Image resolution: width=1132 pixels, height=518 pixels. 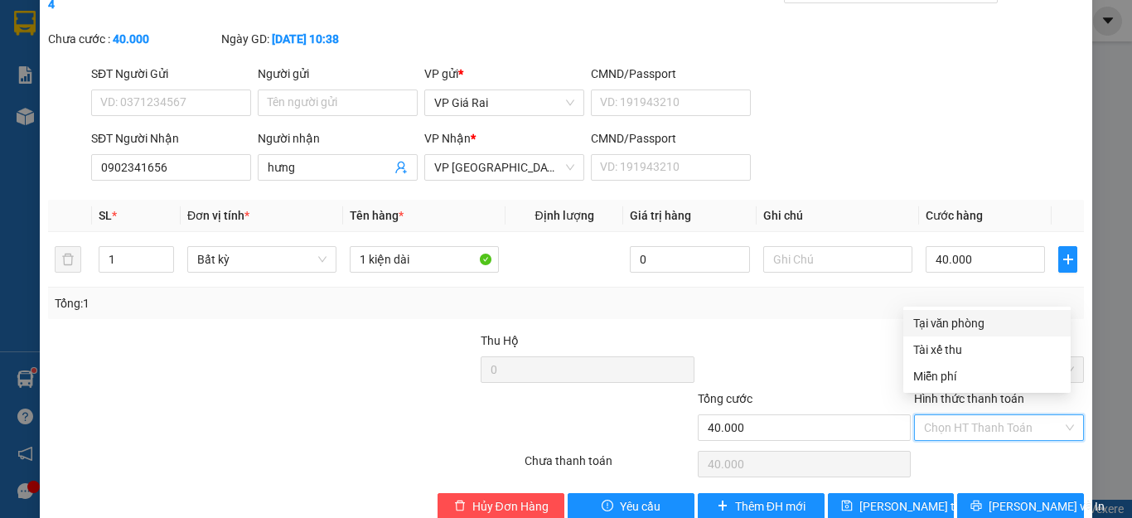 What do you see at coordinates (460, 506) in the screenshot?
I see `span: delete` at bounding box center [460, 506].